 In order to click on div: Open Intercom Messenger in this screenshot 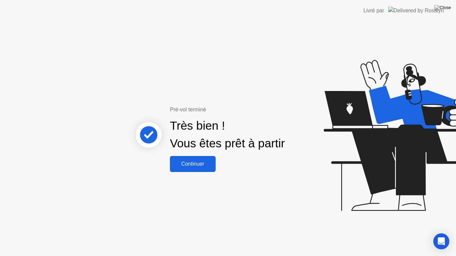, I will do `click(441, 242)`.